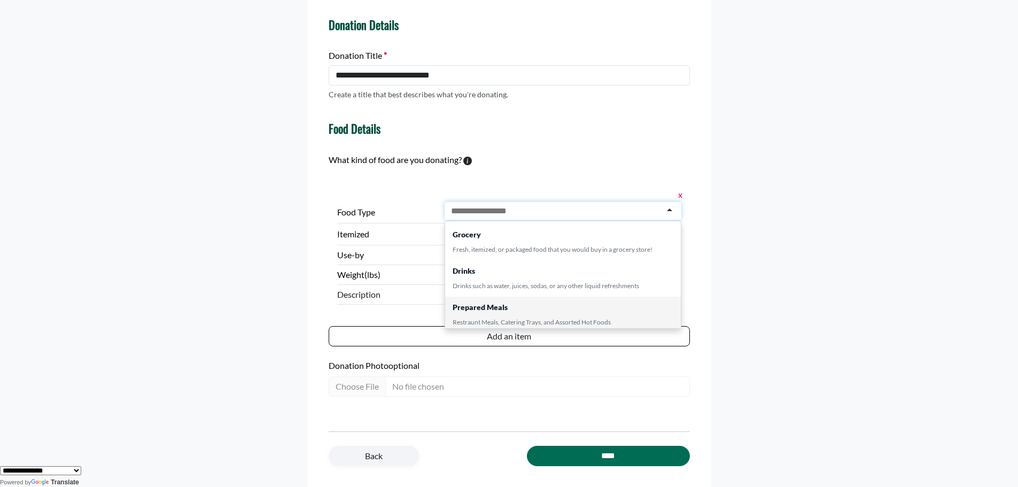  What do you see at coordinates (509, 336) in the screenshot?
I see `button: Add an item` at bounding box center [509, 336].